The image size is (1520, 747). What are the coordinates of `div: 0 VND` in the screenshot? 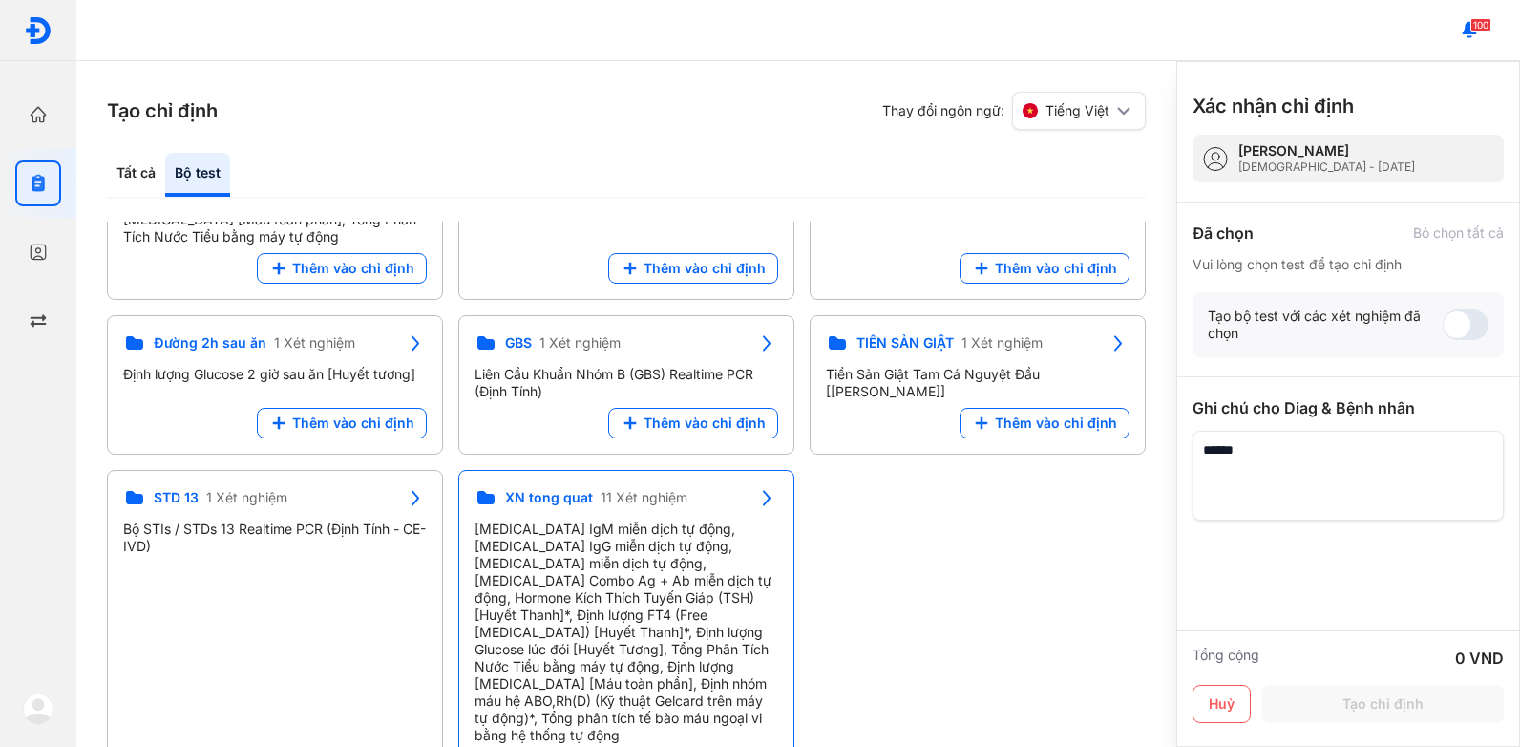 It's located at (1479, 658).